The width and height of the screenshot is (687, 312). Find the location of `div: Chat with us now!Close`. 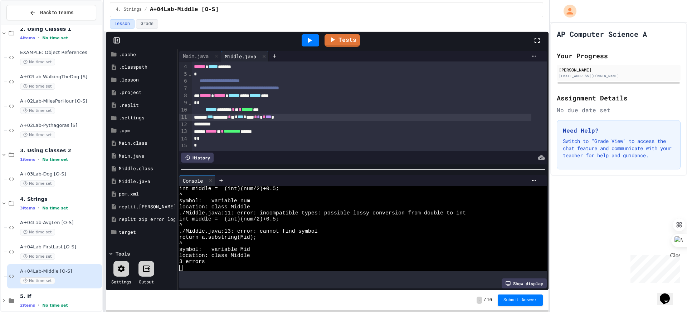

div: Chat with us now!Close is located at coordinates (26, 24).